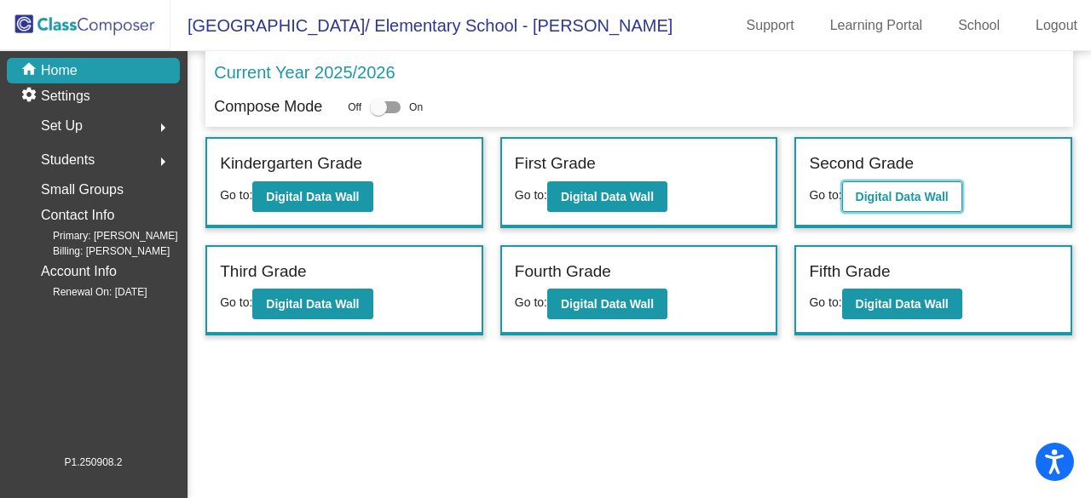 This screenshot has height=498, width=1091. What do you see at coordinates (268, 107) in the screenshot?
I see `p: Compose Mode` at bounding box center [268, 107].